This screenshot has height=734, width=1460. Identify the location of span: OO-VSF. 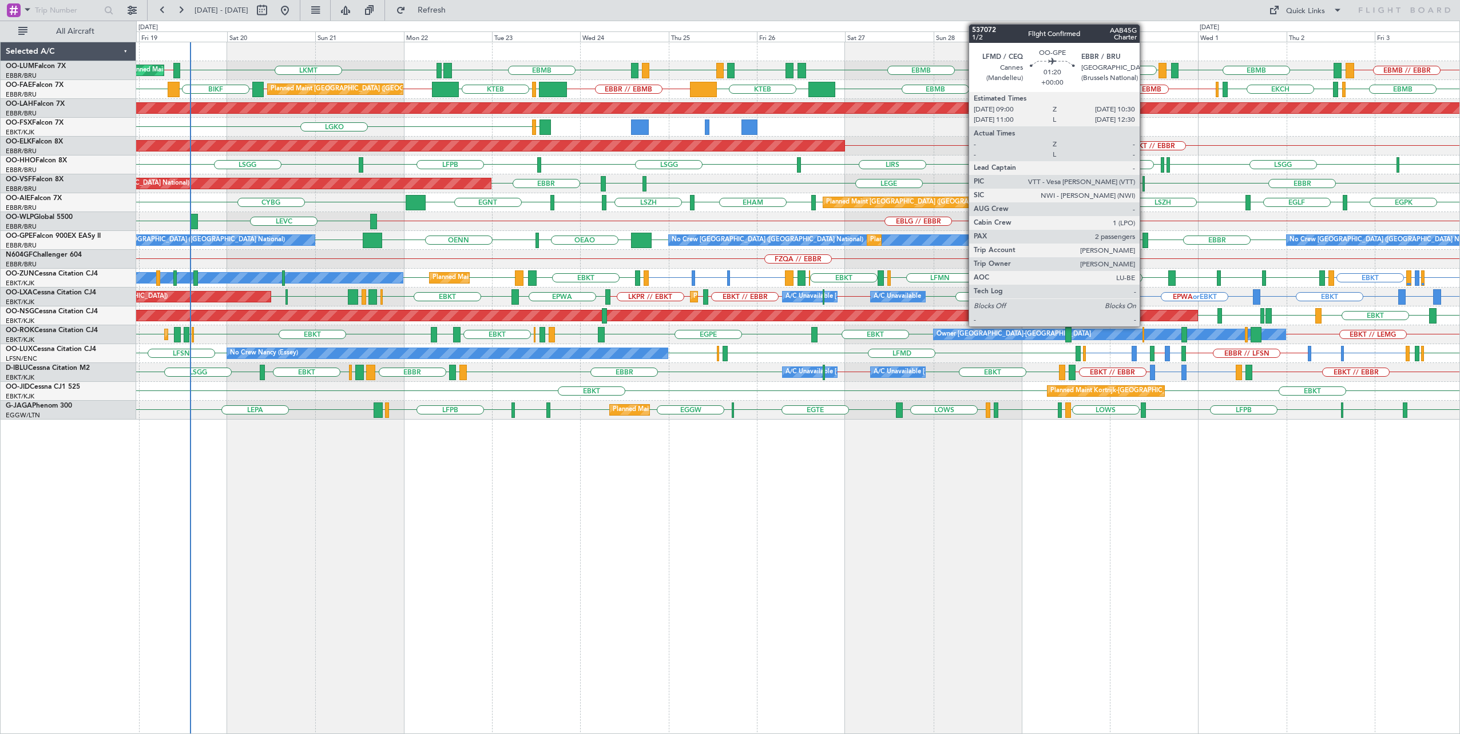
(19, 180).